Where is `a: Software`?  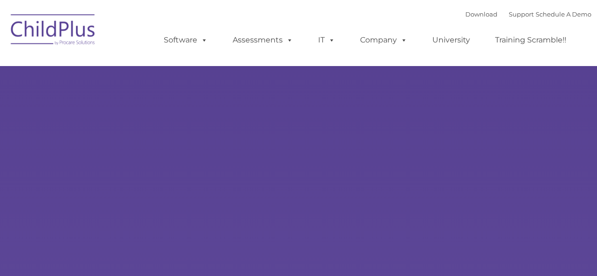 a: Software is located at coordinates (185, 40).